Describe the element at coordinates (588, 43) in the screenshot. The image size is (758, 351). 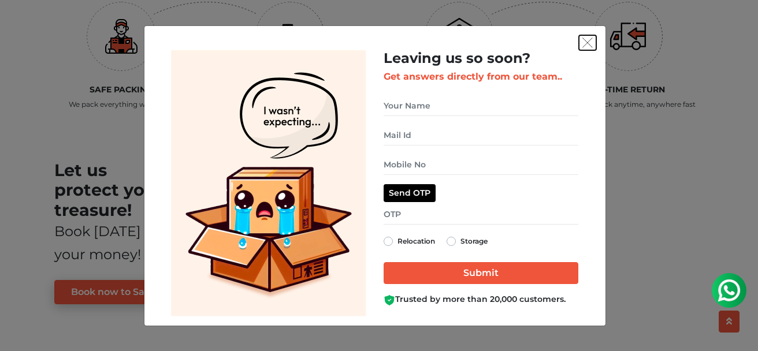
I see `img: exit` at that location.